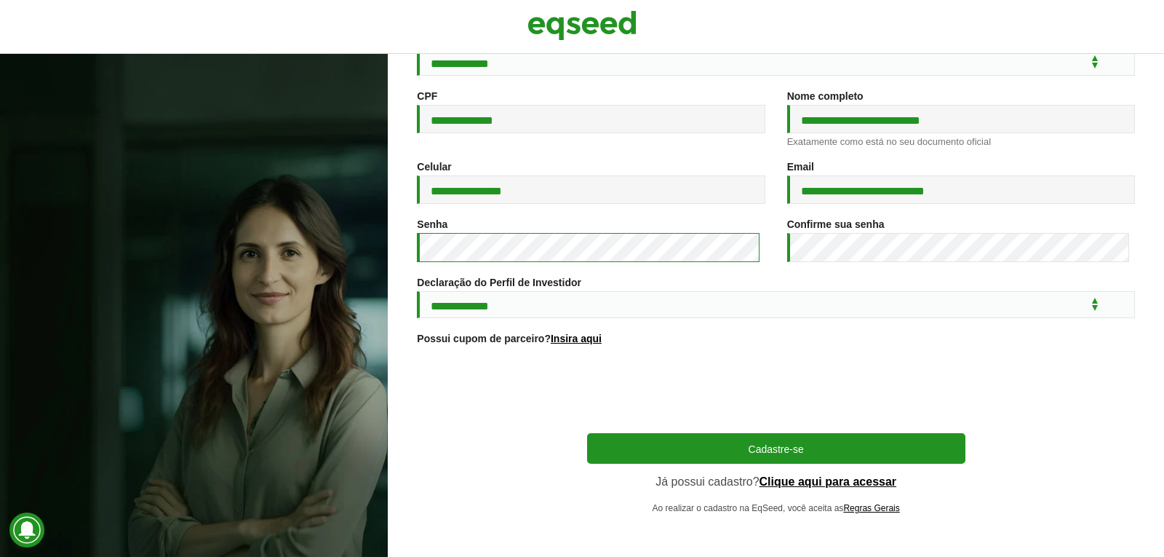 The width and height of the screenshot is (1164, 557). Describe the element at coordinates (828, 482) in the screenshot. I see `a: Clique aqui para acessar` at that location.